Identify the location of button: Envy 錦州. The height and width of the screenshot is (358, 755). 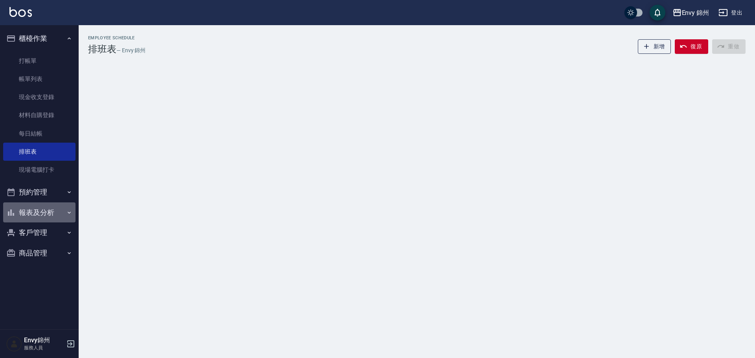
(691, 13).